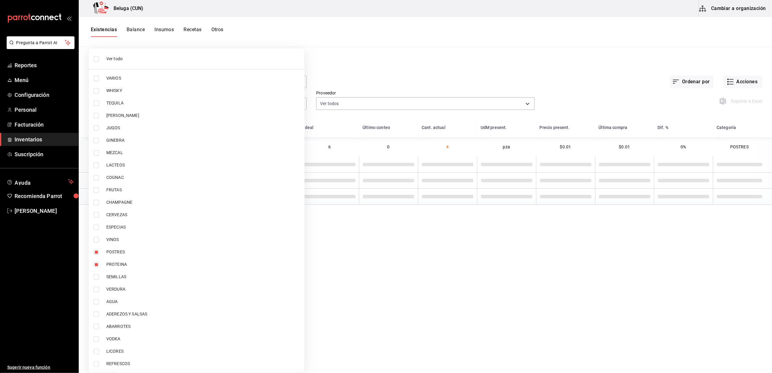  Describe the element at coordinates (203, 59) in the screenshot. I see `span: Ver todo` at that location.